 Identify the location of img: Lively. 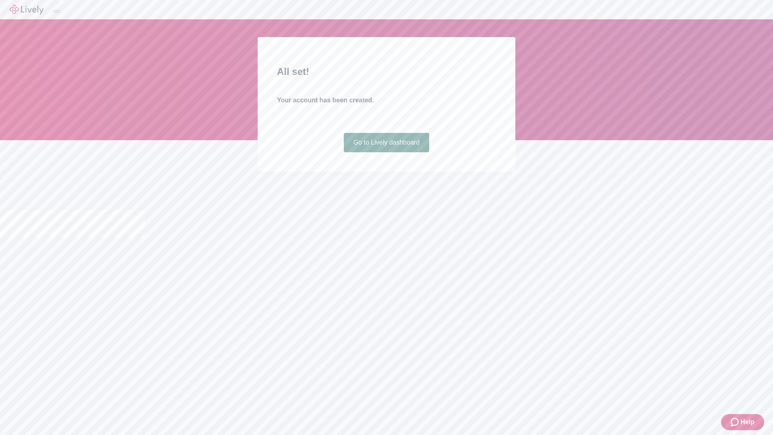
(27, 10).